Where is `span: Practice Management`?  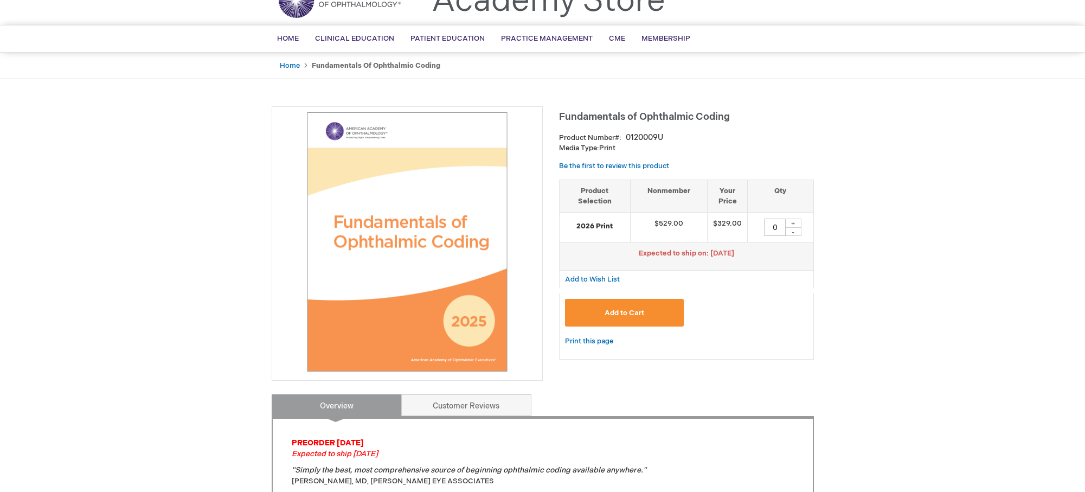 span: Practice Management is located at coordinates (547, 39).